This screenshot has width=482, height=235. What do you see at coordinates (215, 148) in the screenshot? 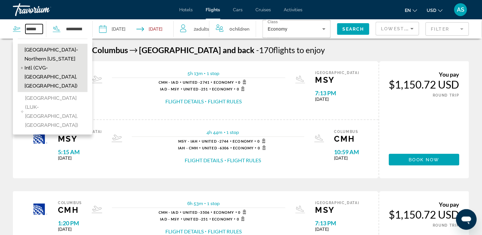
I see `span: 6306` at bounding box center [215, 148].